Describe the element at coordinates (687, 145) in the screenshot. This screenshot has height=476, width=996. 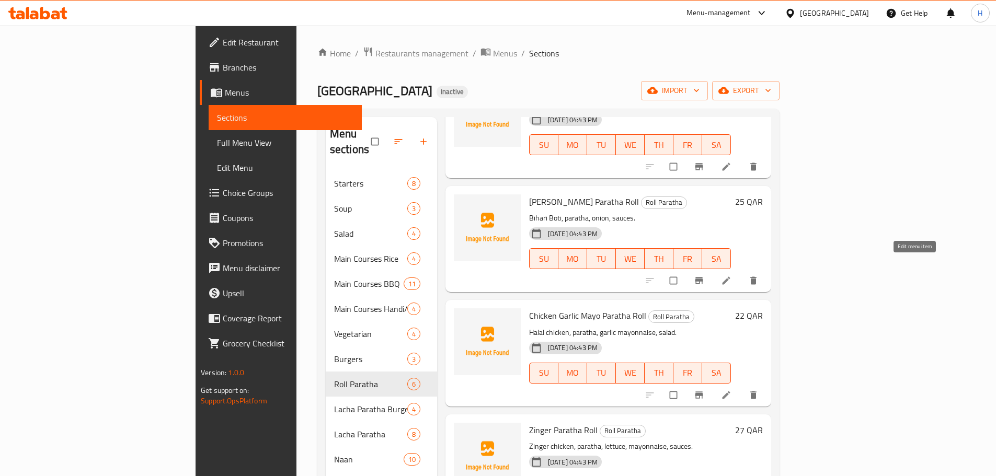
I see `button: FR` at that location.